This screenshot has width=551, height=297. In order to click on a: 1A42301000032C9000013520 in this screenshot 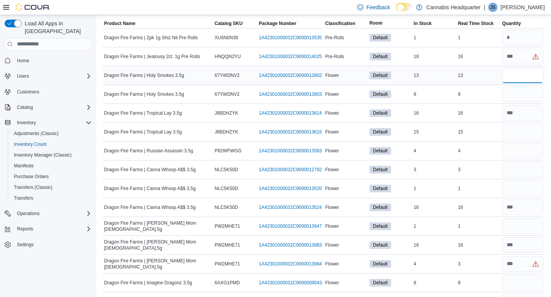, I will do `click(290, 189)`.